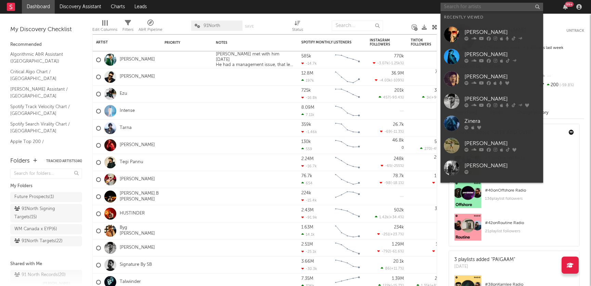 The height and width of the screenshot is (286, 591). What do you see at coordinates (387, 268) in the screenshot?
I see `span: 86` at bounding box center [387, 268].